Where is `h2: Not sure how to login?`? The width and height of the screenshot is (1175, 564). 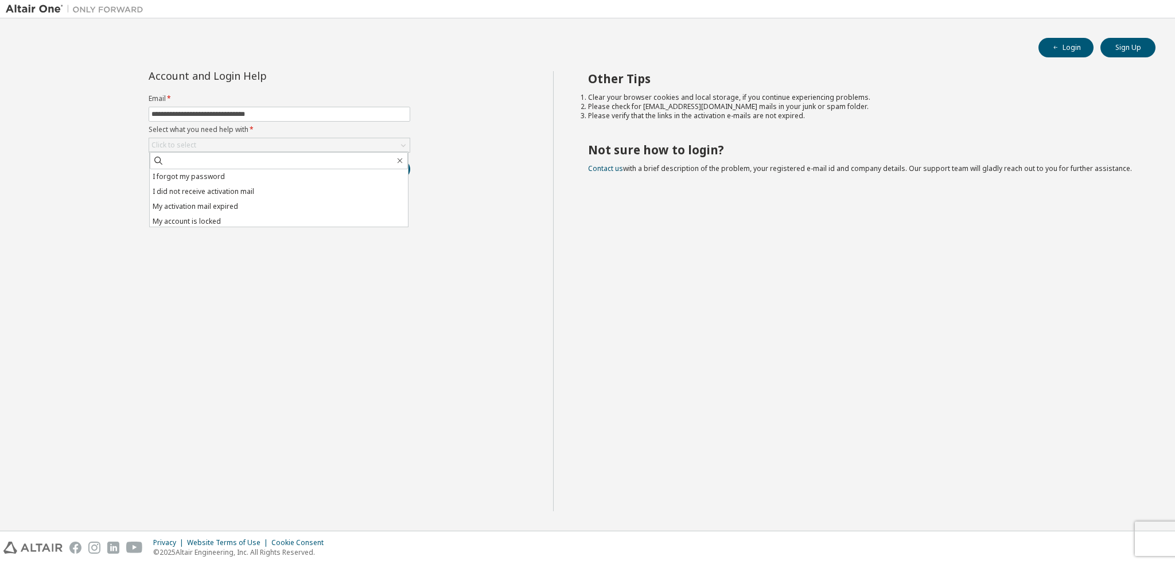 h2: Not sure how to login? is located at coordinates (861, 150).